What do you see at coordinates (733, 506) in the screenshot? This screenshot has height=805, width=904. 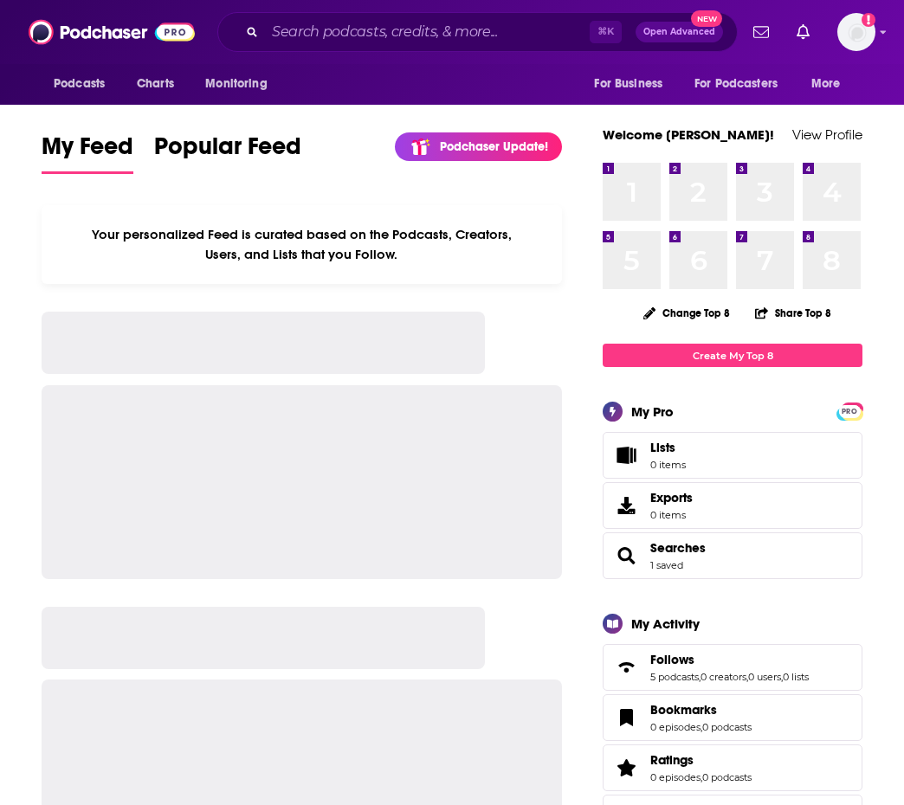 I see `a: Exports` at bounding box center [733, 506].